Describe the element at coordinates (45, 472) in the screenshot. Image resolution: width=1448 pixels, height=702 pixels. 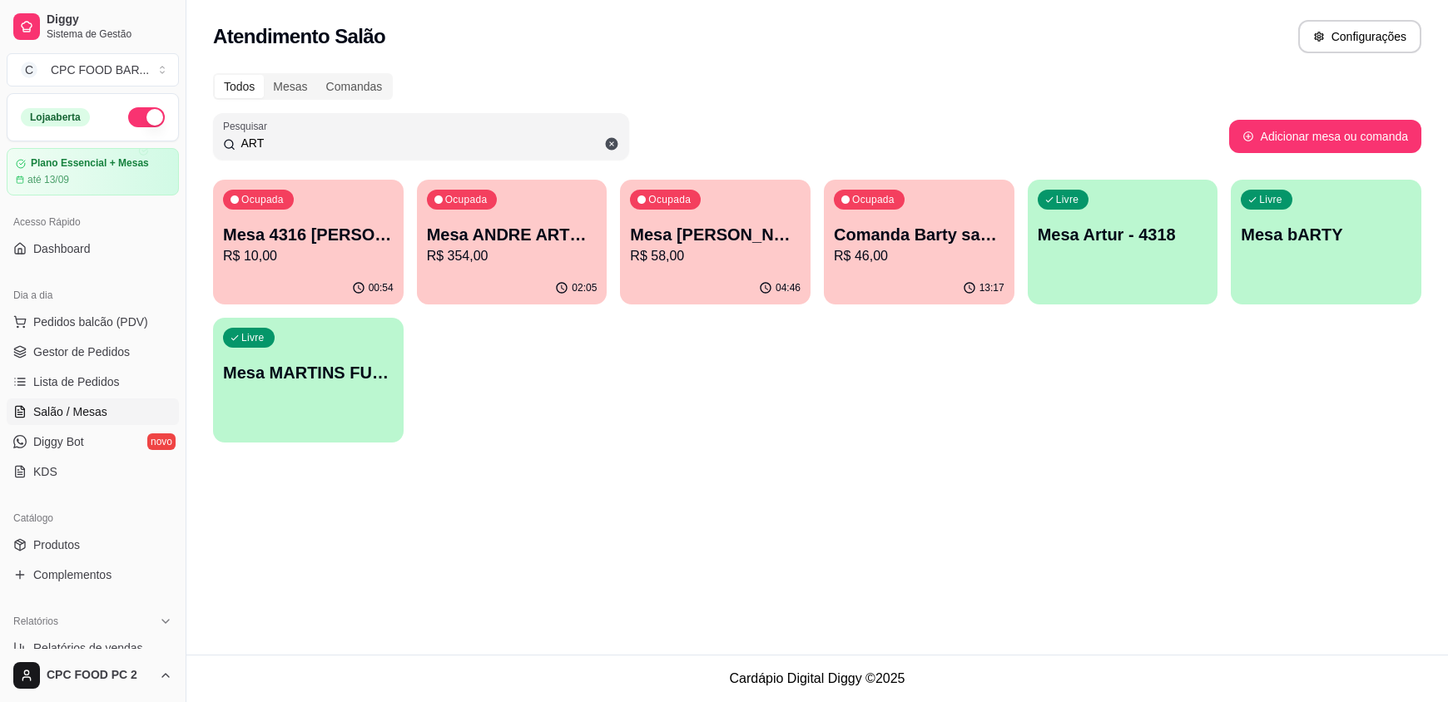
I see `span: KDS` at that location.